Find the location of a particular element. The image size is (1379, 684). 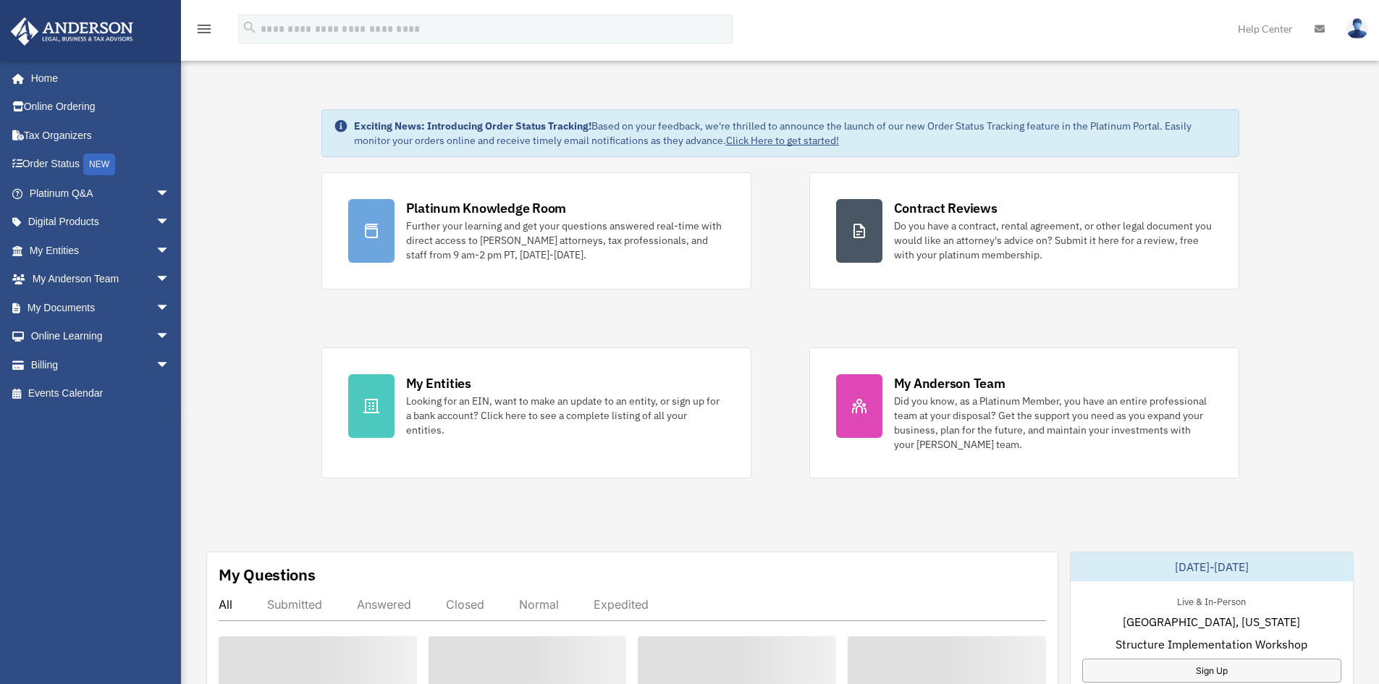

div: Platinum Knowledge Room is located at coordinates (486, 208).